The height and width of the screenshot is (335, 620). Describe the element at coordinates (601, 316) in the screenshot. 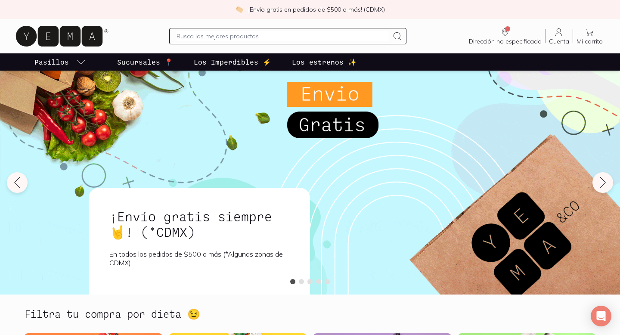

I see `div: Open Intercom Messenger` at that location.